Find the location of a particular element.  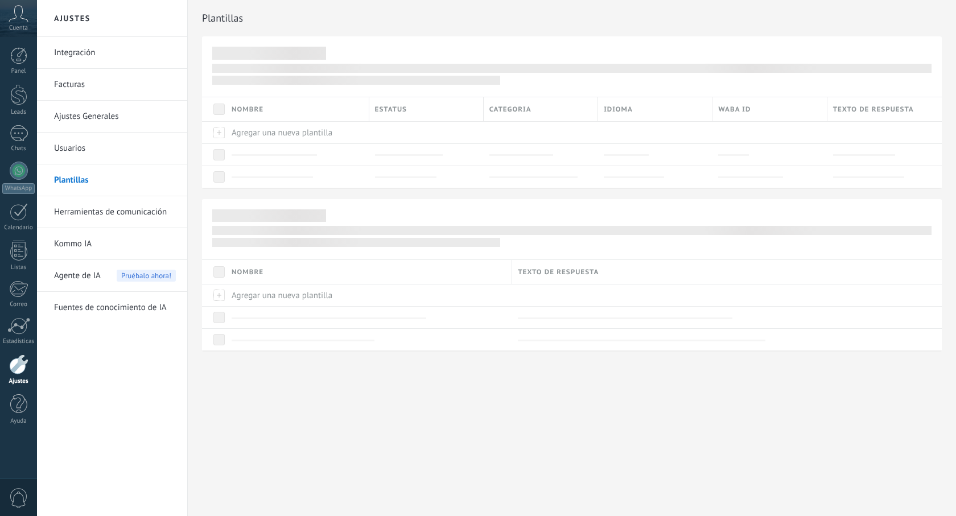

div: Estadísticas is located at coordinates (19, 341).